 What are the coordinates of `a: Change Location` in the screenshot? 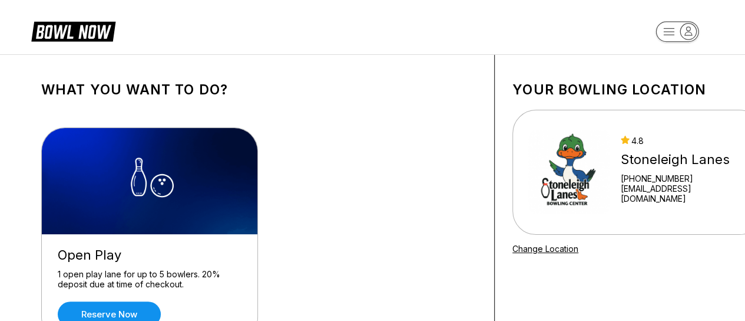 It's located at (546, 248).